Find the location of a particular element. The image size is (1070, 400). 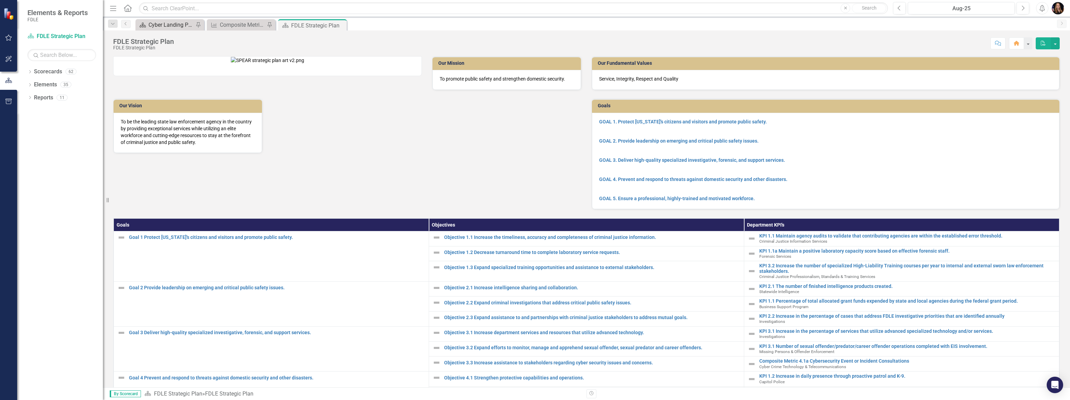

a: Objective 3.3 Increase assistance to stakeholders regarding cyber security issues and concerns. is located at coordinates (592, 363).